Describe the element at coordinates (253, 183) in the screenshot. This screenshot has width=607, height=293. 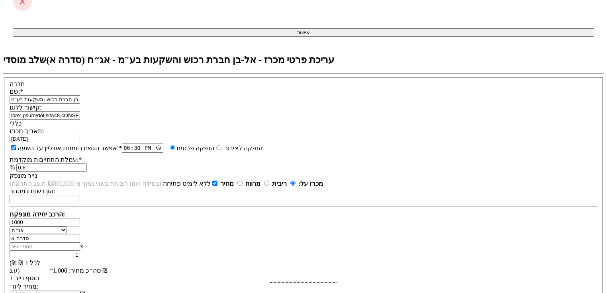
I see `strong: מרווח` at that location.